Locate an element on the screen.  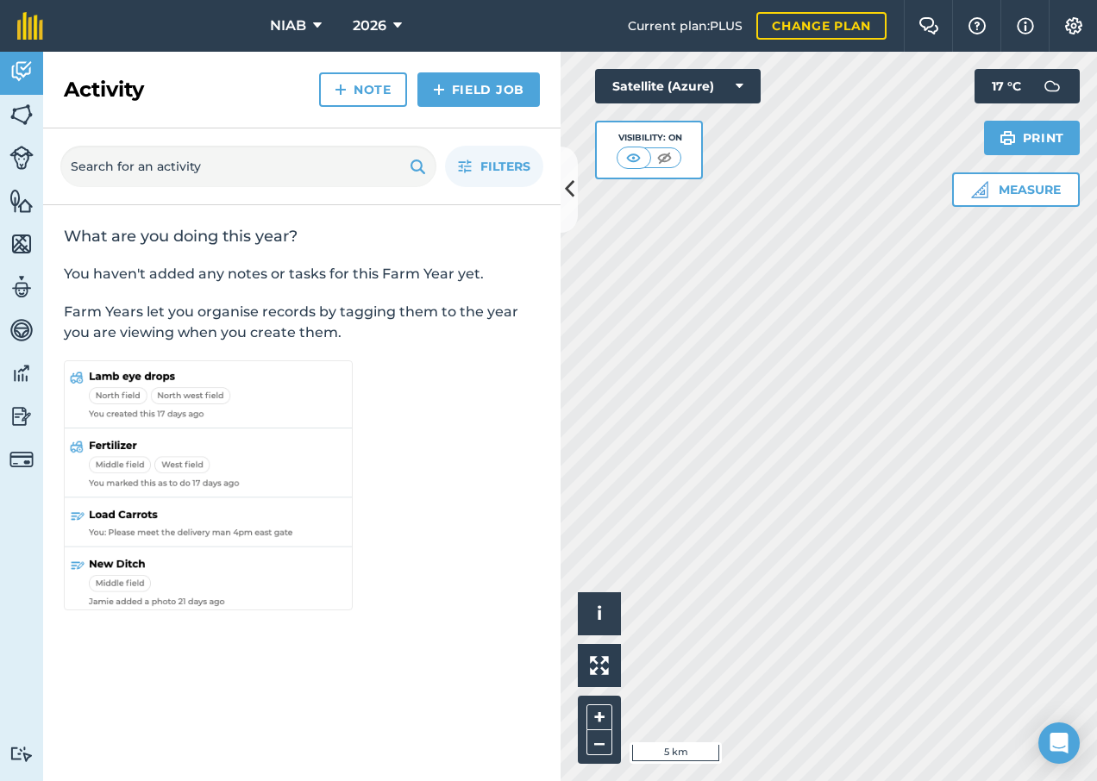
img: A question mark icon is located at coordinates (977, 26).